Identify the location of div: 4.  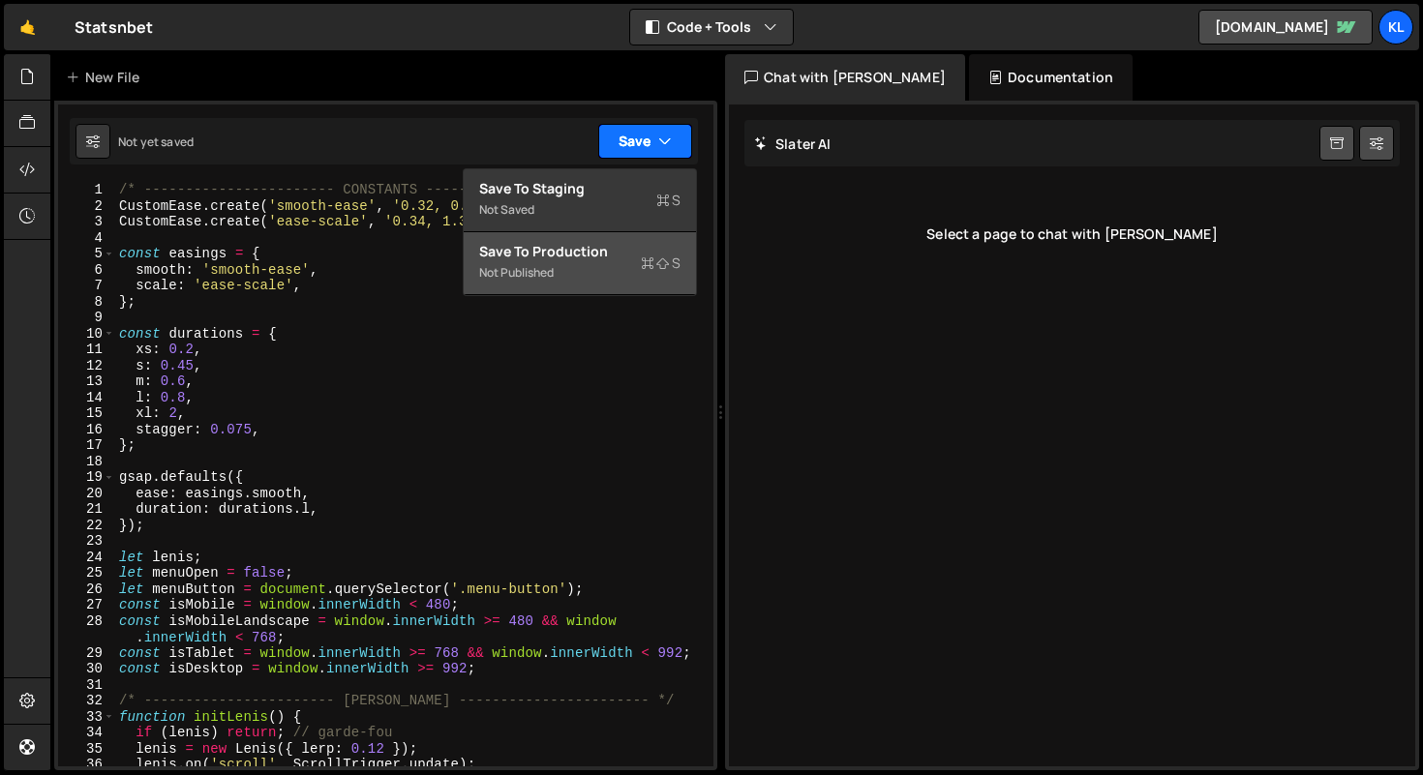
(86, 238).